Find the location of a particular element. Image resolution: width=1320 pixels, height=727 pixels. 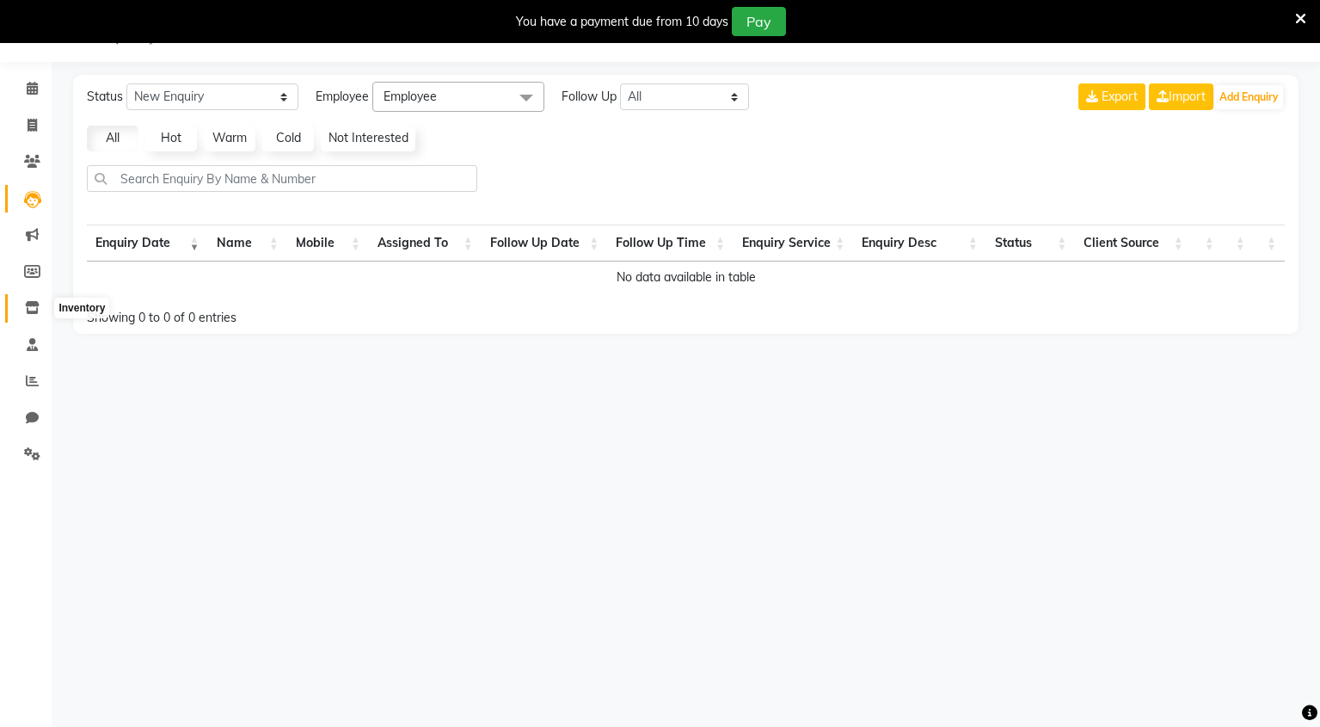

th: Enquiry Service : activate to sort column ascending is located at coordinates (793, 242).